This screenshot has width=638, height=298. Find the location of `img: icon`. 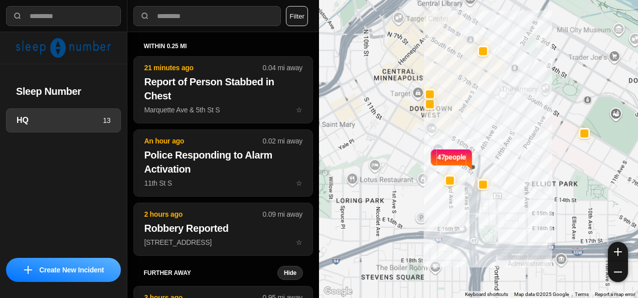

img: icon is located at coordinates (28, 270).